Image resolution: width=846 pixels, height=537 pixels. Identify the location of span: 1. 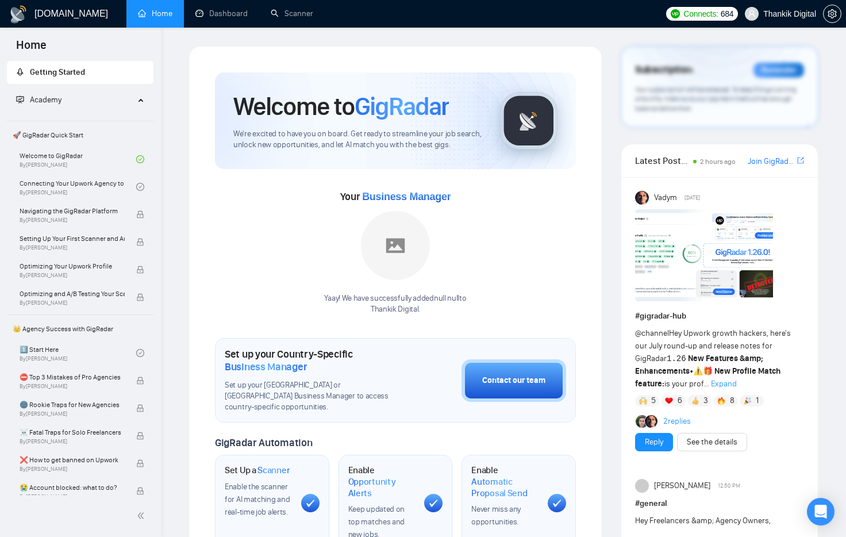
(757, 400).